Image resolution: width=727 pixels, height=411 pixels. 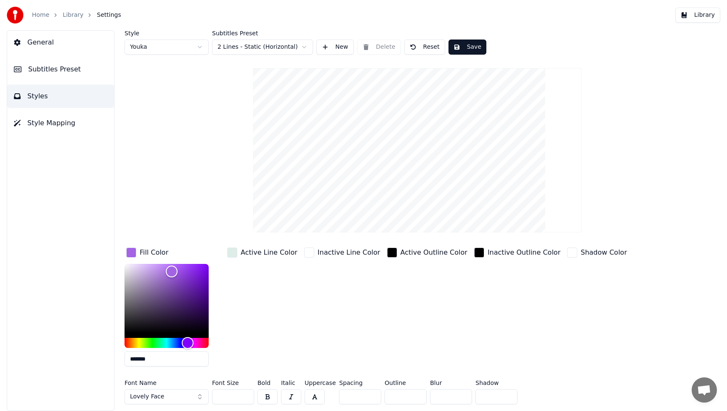 What do you see at coordinates (167, 383) in the screenshot?
I see `label: Font Name` at bounding box center [167, 383].